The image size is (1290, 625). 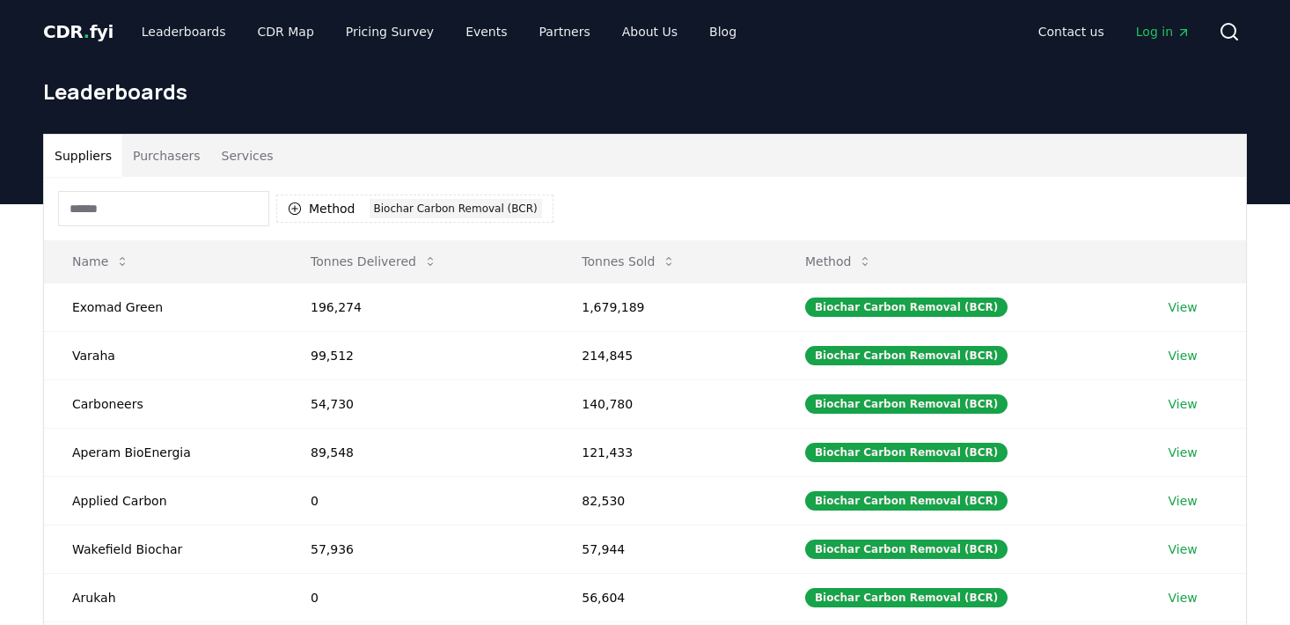 I want to click on td: Carboneers, so click(x=163, y=403).